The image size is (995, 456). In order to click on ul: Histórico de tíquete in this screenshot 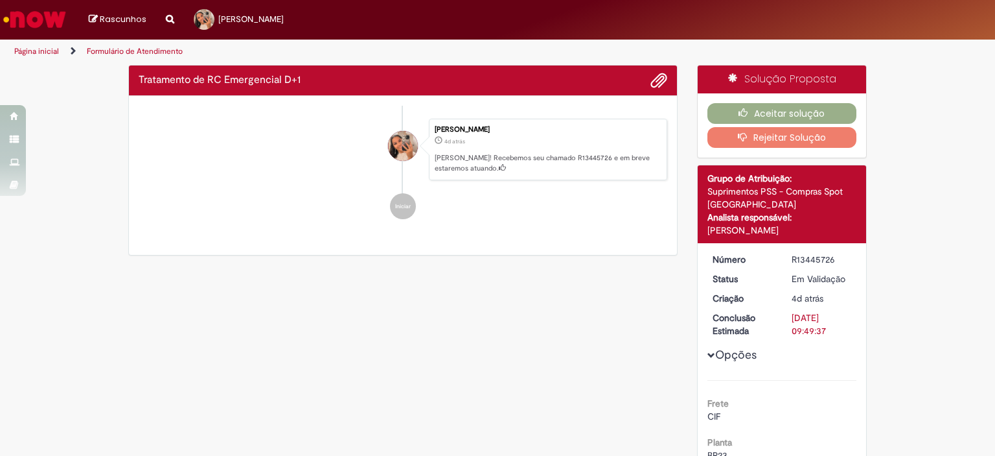, I will do `click(403, 169)`.